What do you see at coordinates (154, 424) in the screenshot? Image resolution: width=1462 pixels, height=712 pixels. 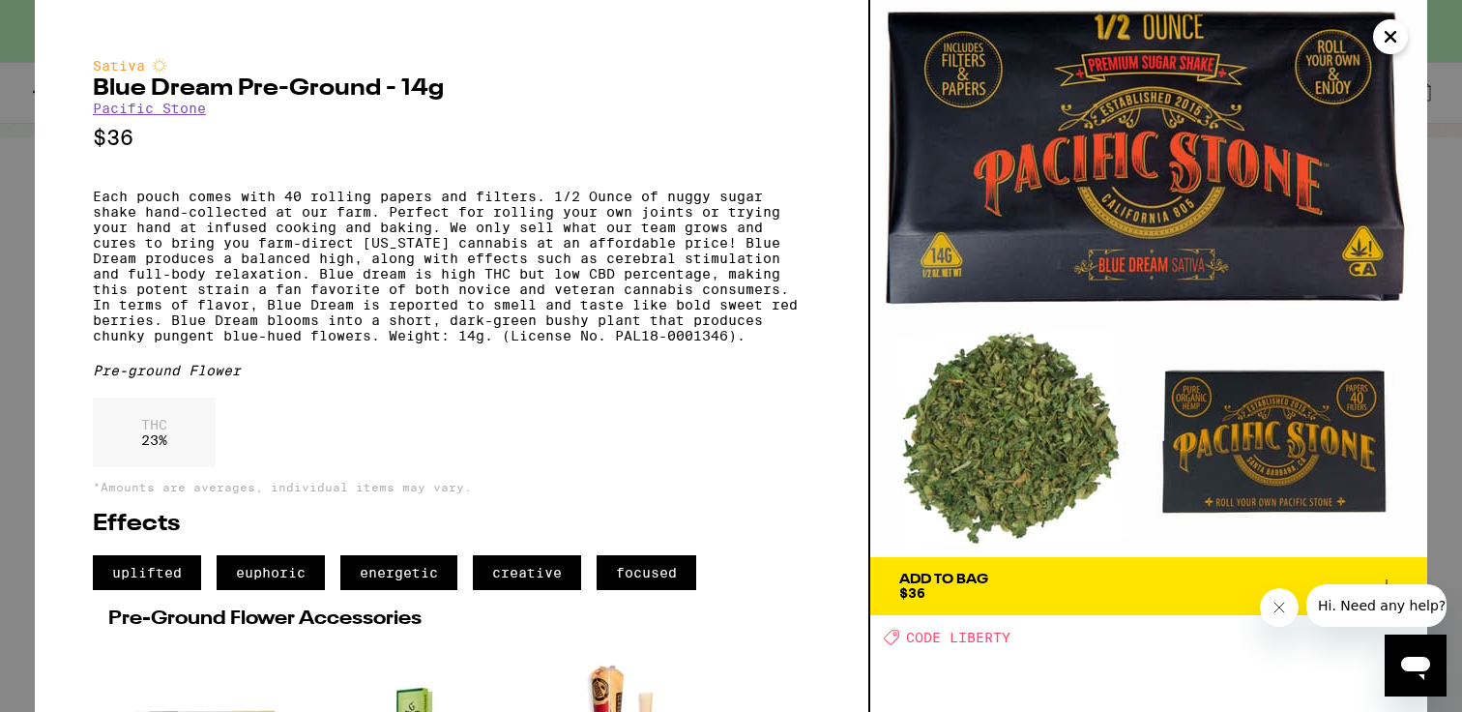 I see `p: THC` at bounding box center [154, 424].